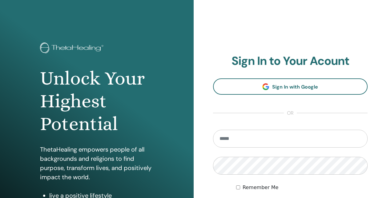 This screenshot has height=198, width=387. What do you see at coordinates (261, 188) in the screenshot?
I see `label: Remember Me` at bounding box center [261, 188].